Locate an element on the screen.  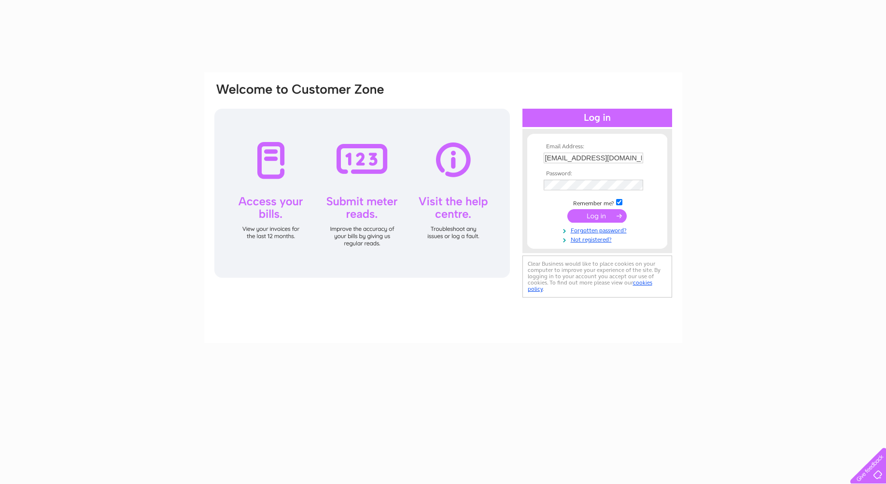
td: Remember me? is located at coordinates (597, 202).